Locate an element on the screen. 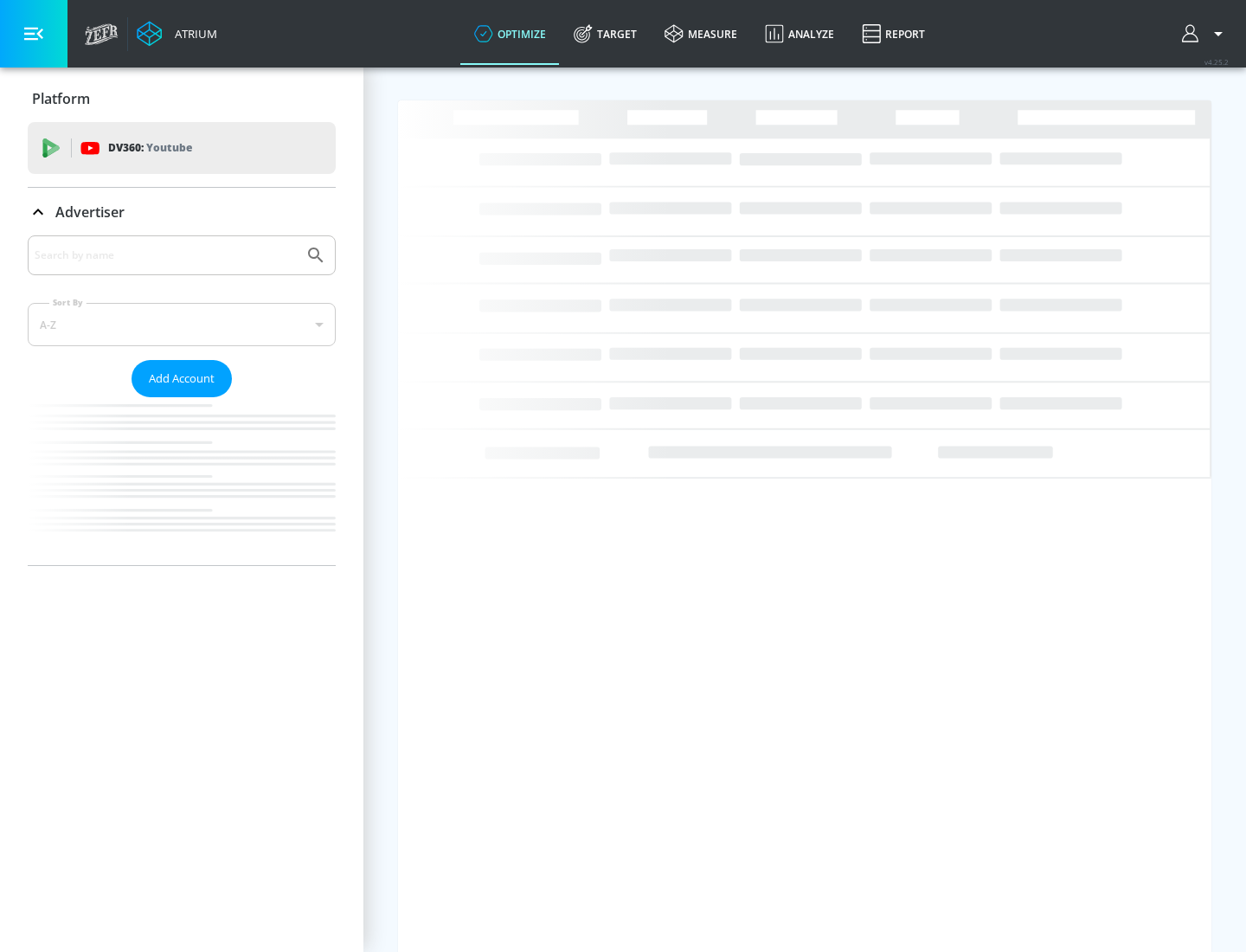 The width and height of the screenshot is (1246, 952). p: DV360: is located at coordinates (150, 148).